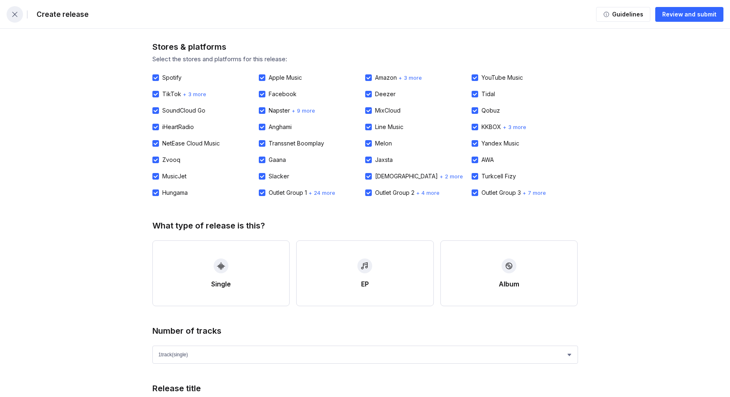 This screenshot has width=730, height=397. What do you see at coordinates (277, 160) in the screenshot?
I see `div: Gaana` at bounding box center [277, 160].